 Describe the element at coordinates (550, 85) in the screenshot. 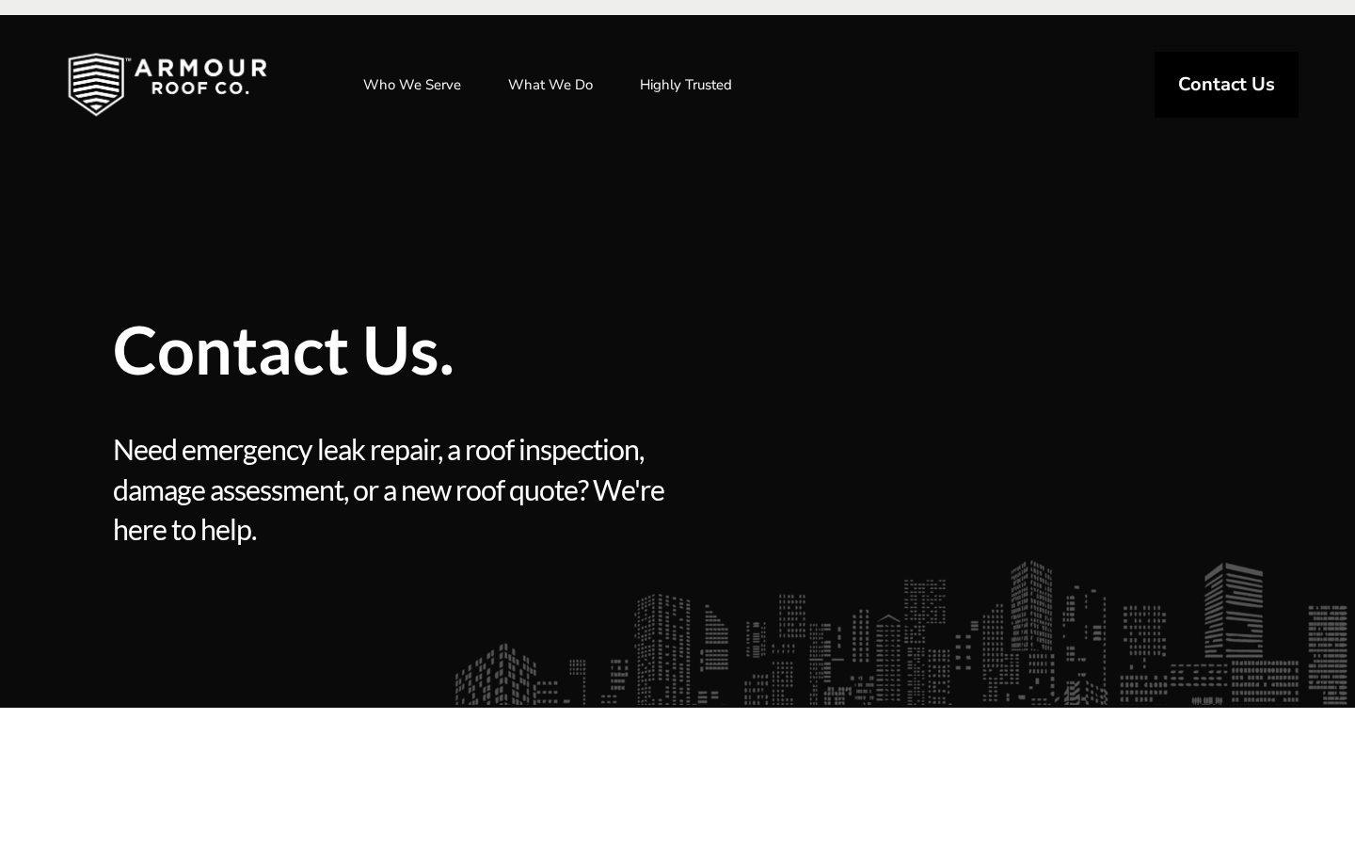

I see `a: What We Do` at that location.